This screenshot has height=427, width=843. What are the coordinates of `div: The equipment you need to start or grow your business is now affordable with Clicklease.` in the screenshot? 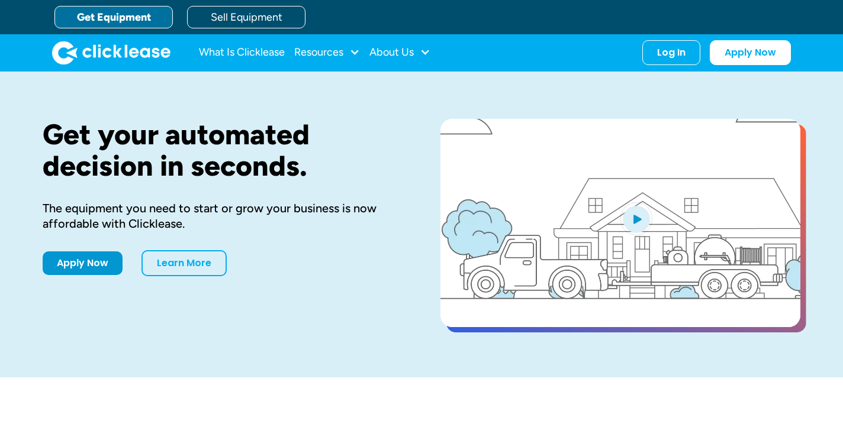 It's located at (223, 216).